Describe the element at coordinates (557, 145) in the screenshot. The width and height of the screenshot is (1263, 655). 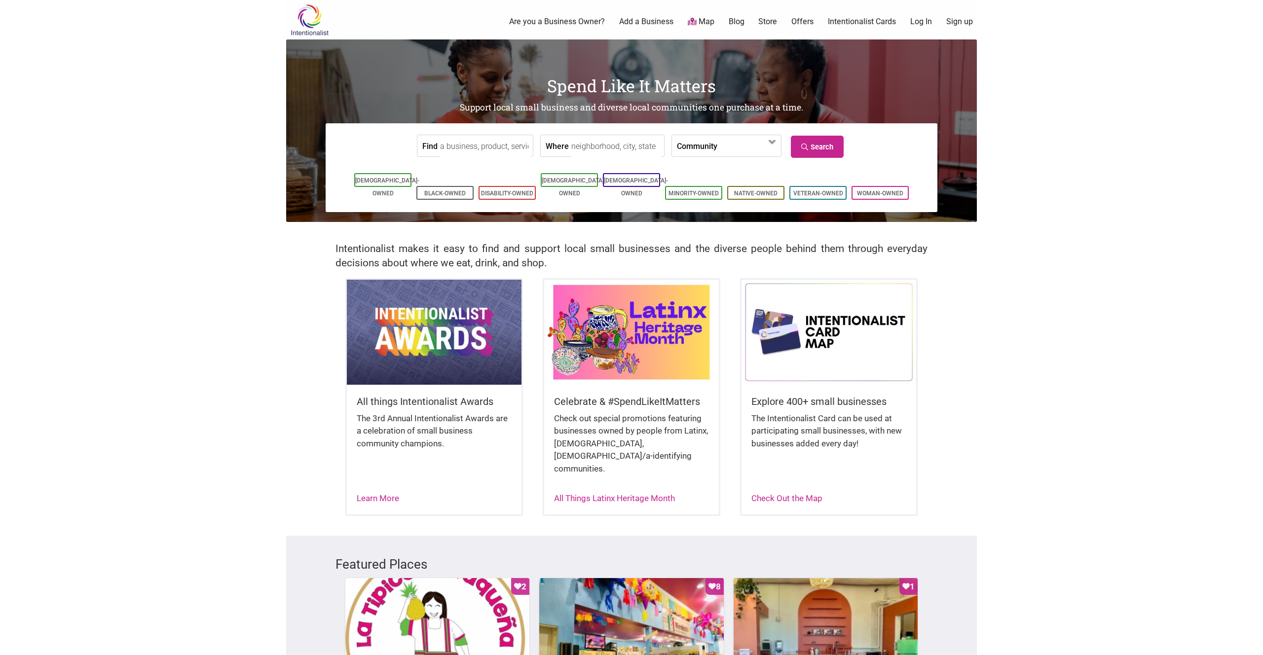
I see `label: Where` at that location.